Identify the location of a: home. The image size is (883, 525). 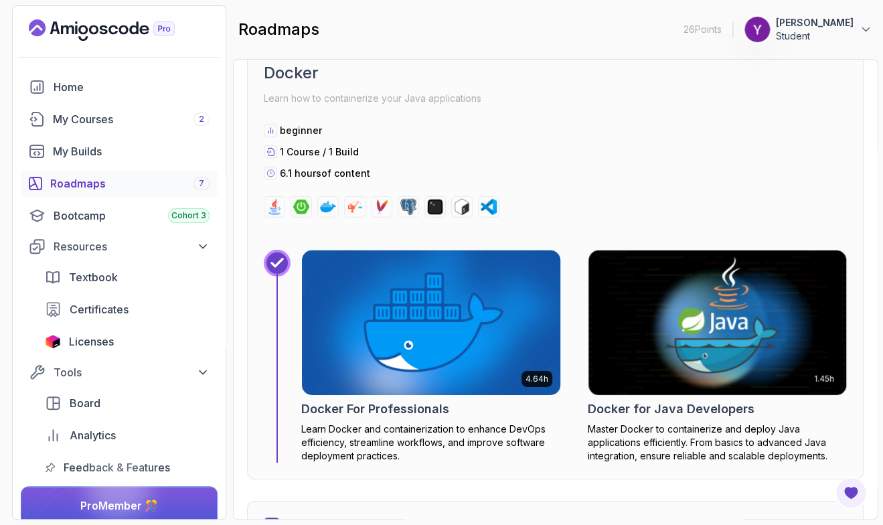
(119, 87).